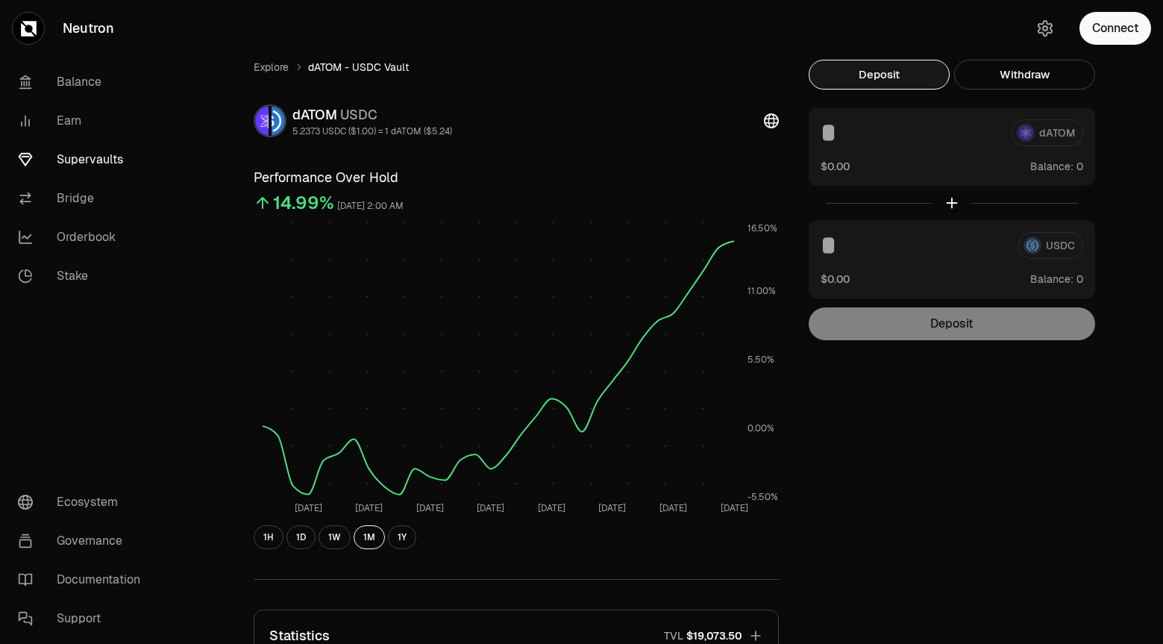 This screenshot has height=644, width=1163. Describe the element at coordinates (1116, 28) in the screenshot. I see `button: Connect` at that location.